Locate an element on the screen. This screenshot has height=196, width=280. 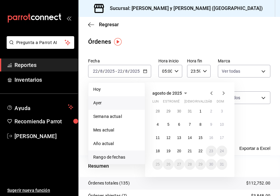
abbr: 11 de agosto de 2025 is located at coordinates (158, 138).